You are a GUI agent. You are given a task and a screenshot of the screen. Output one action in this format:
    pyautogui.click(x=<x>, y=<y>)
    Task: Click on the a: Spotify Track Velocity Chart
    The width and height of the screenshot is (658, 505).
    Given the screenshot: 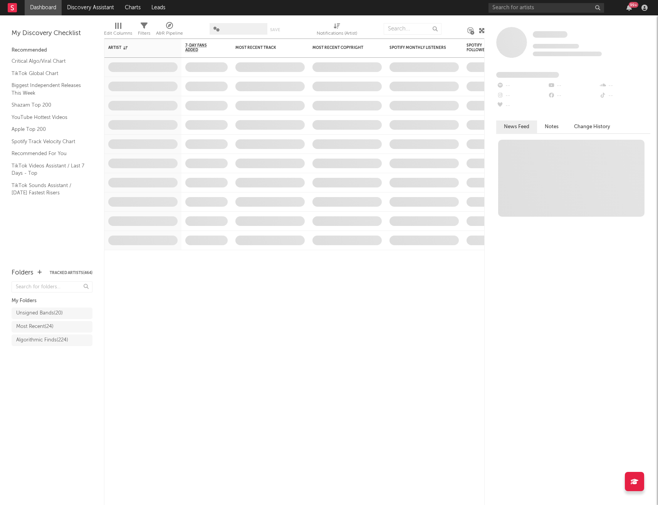 What is the action you would take?
    pyautogui.click(x=48, y=142)
    